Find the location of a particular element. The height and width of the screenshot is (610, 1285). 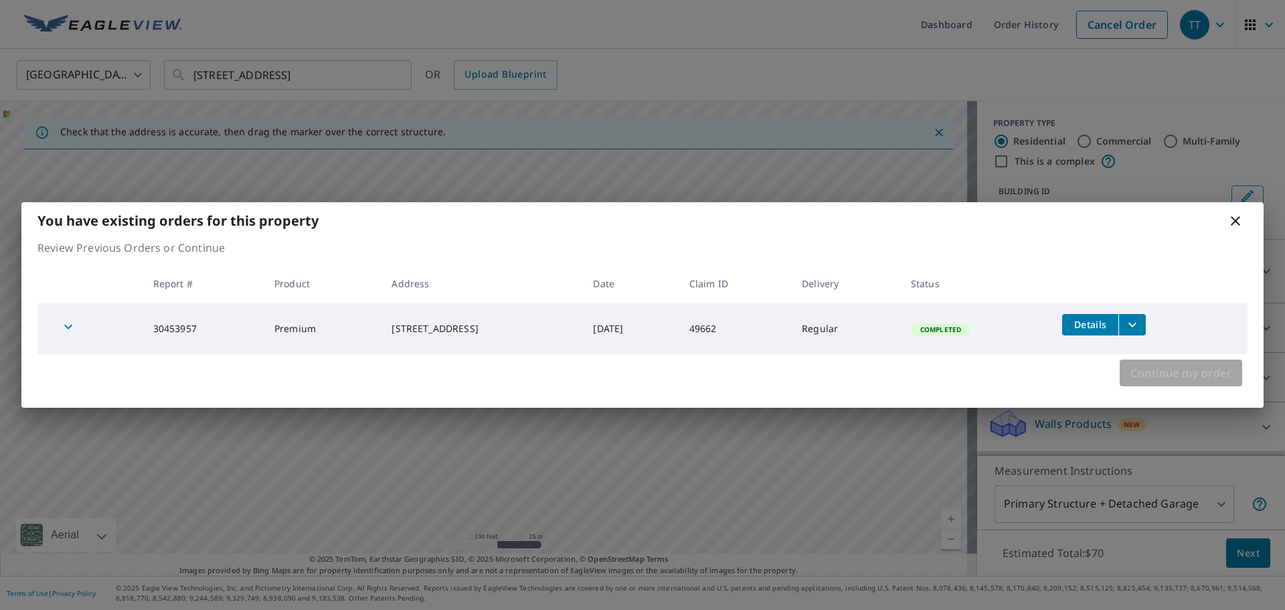

th: Address is located at coordinates (481, 283).